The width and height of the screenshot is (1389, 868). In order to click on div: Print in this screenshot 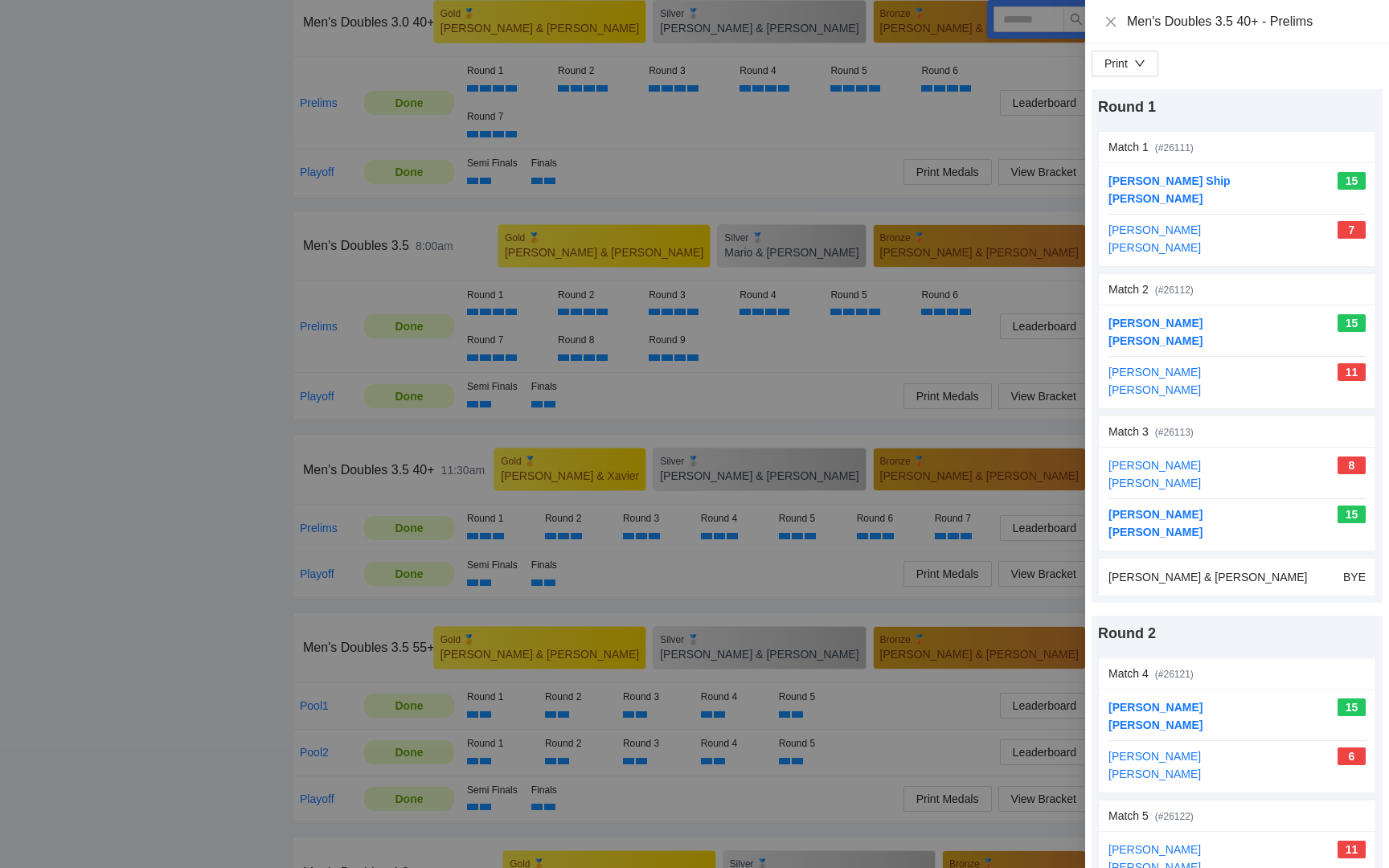, I will do `click(1116, 64)`.